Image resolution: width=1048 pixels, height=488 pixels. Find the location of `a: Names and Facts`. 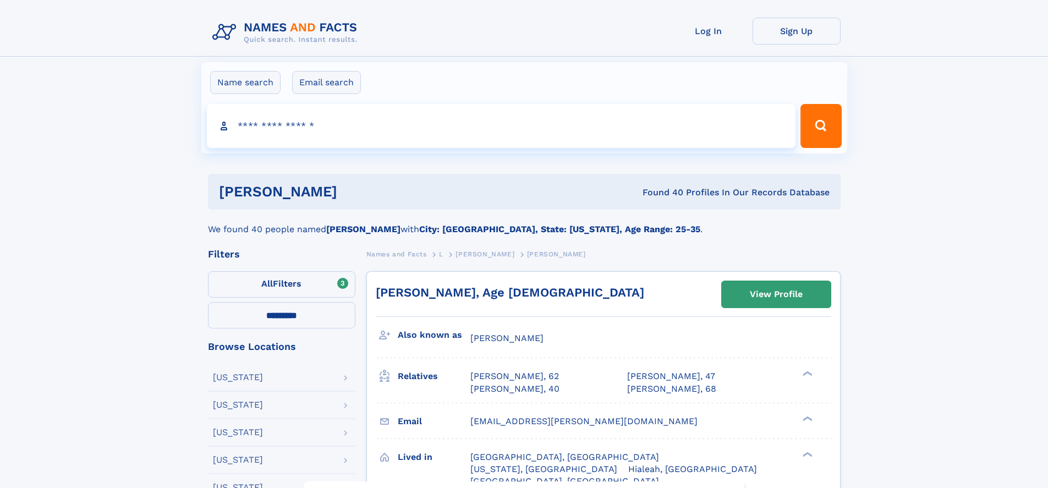

a: Names and Facts is located at coordinates (397, 254).